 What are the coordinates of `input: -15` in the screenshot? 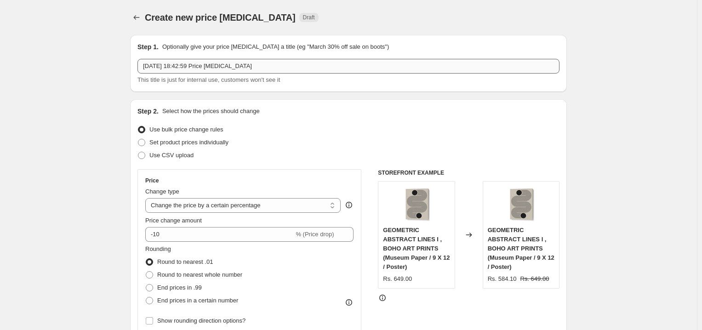 It's located at (219, 234).